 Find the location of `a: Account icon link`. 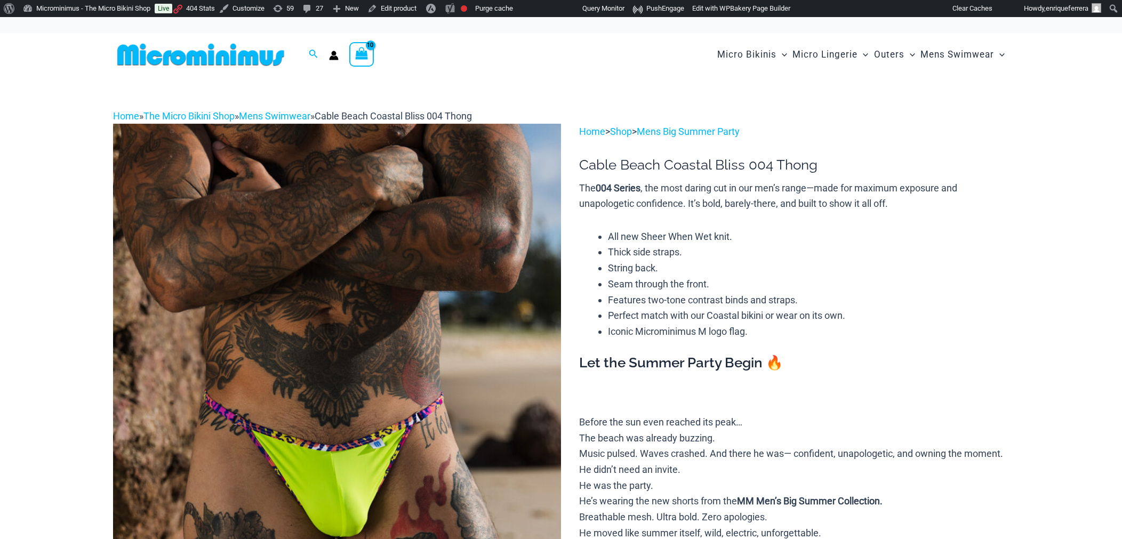

a: Account icon link is located at coordinates (334, 55).